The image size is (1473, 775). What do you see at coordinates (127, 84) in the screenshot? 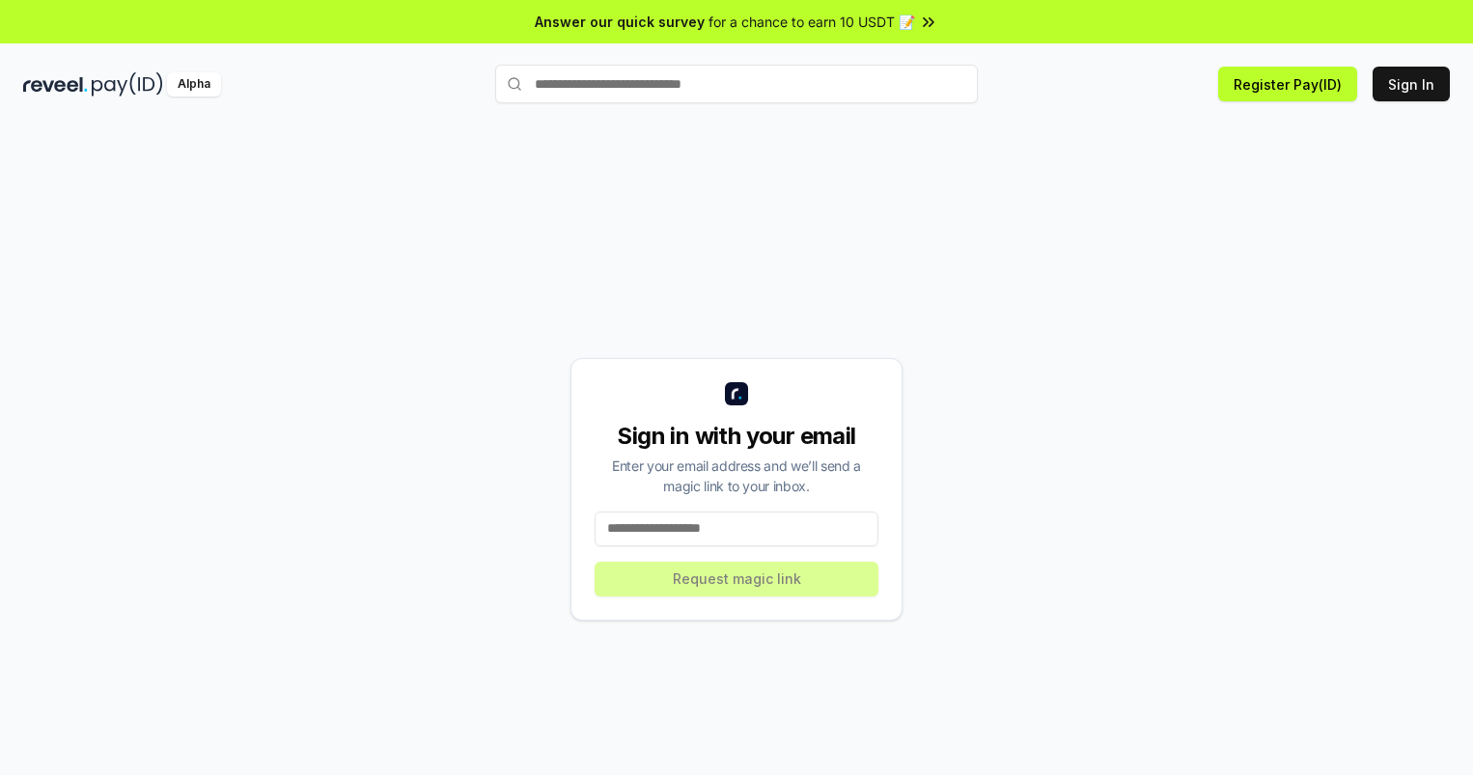
I see `img: pay_id` at bounding box center [127, 84].